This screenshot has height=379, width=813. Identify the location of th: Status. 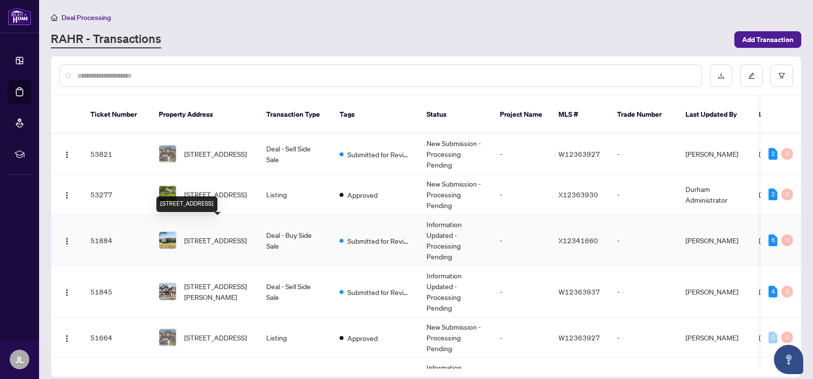
(455, 115).